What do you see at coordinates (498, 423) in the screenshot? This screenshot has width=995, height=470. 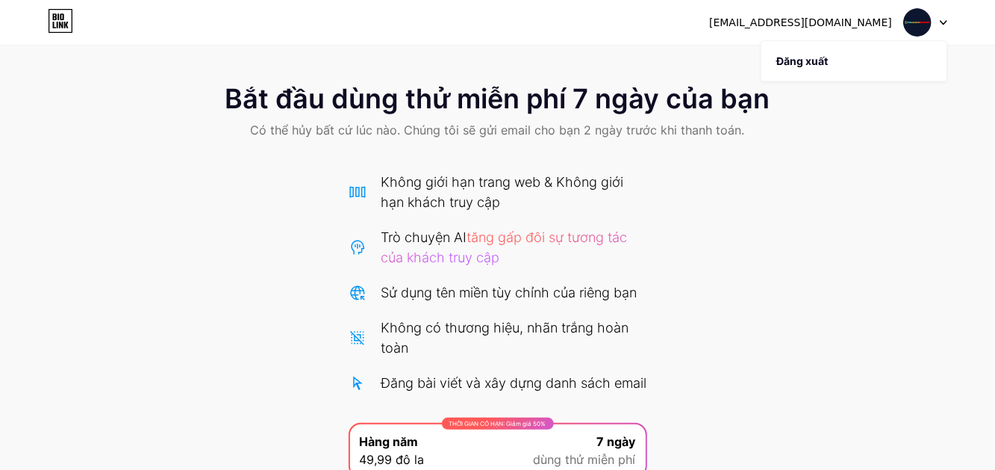 I see `font: THỜI GIAN CÓ HẠN: Giảm giá 50%` at bounding box center [498, 423].